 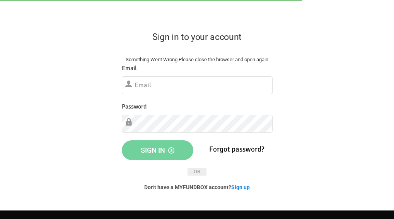 I want to click on span: Sign in, so click(x=157, y=150).